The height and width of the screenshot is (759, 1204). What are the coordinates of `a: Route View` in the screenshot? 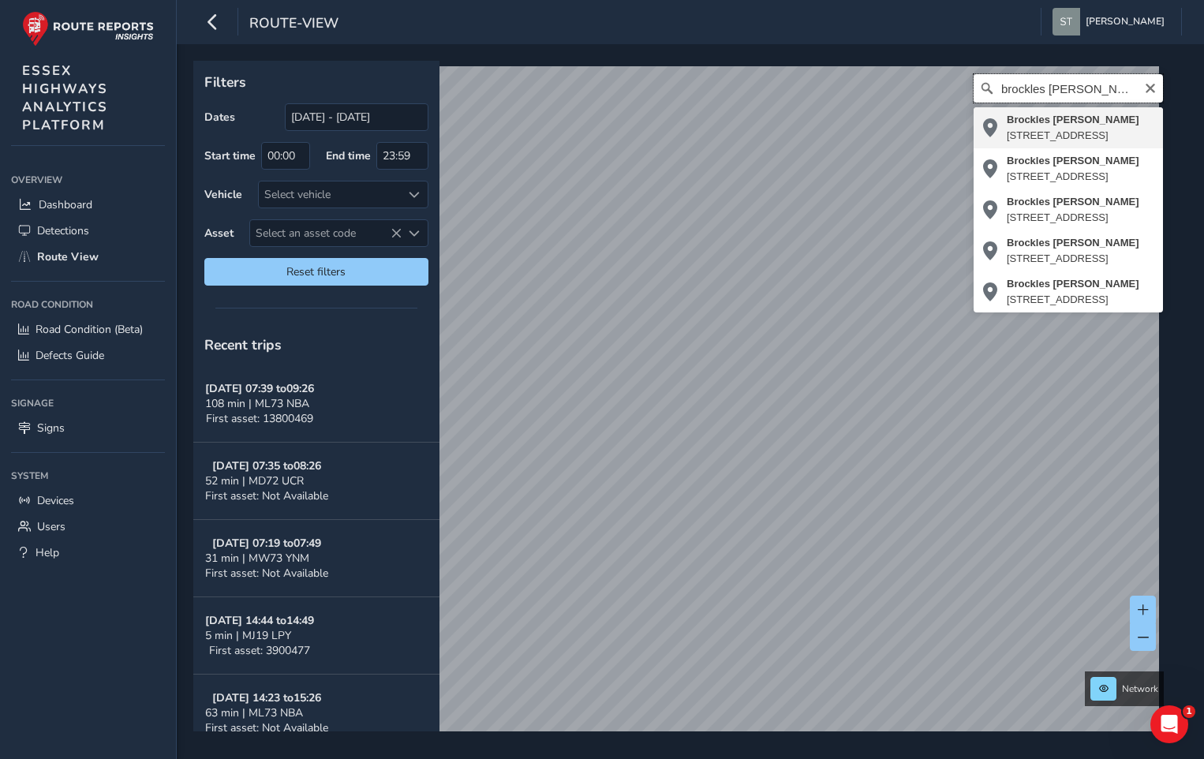 It's located at (88, 256).